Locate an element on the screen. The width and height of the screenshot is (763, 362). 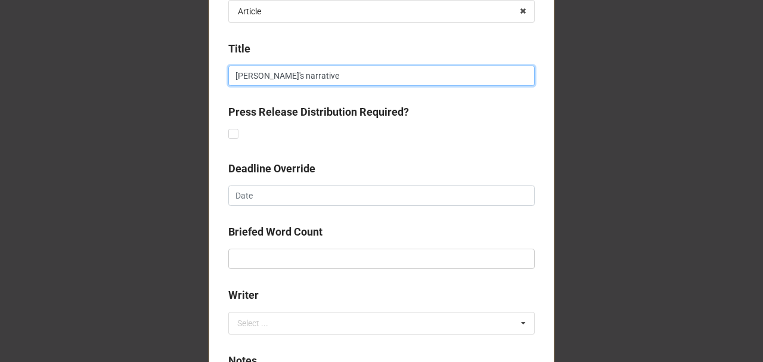
input: Date is located at coordinates (382, 196).